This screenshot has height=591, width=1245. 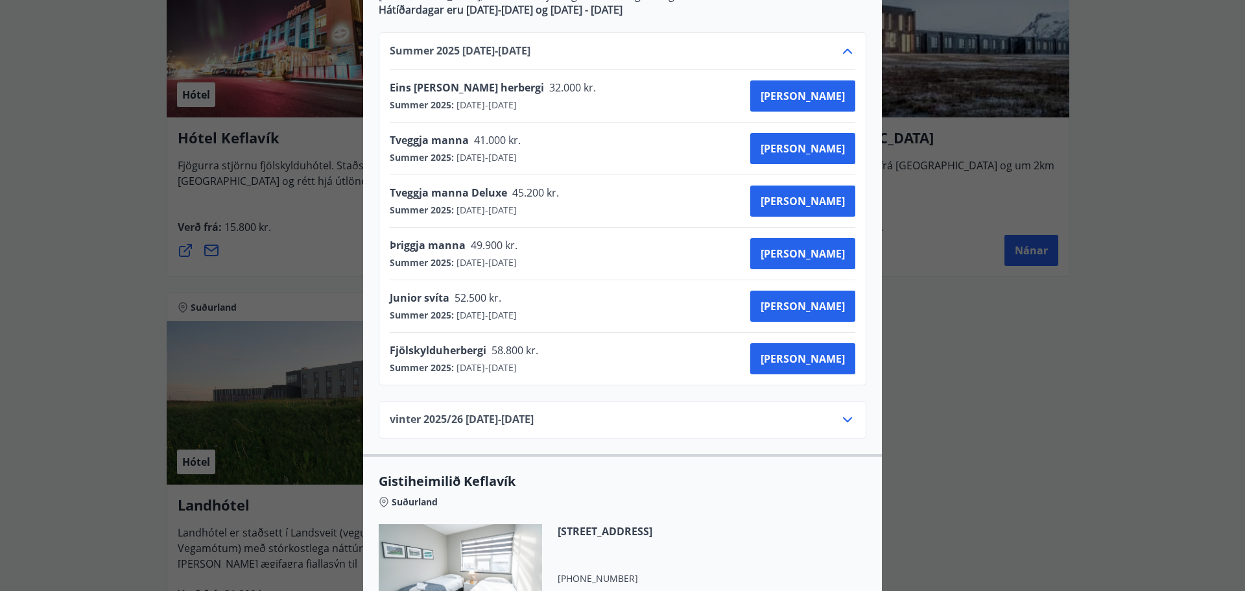 What do you see at coordinates (571, 88) in the screenshot?
I see `span: 32.000 kr.` at bounding box center [571, 88].